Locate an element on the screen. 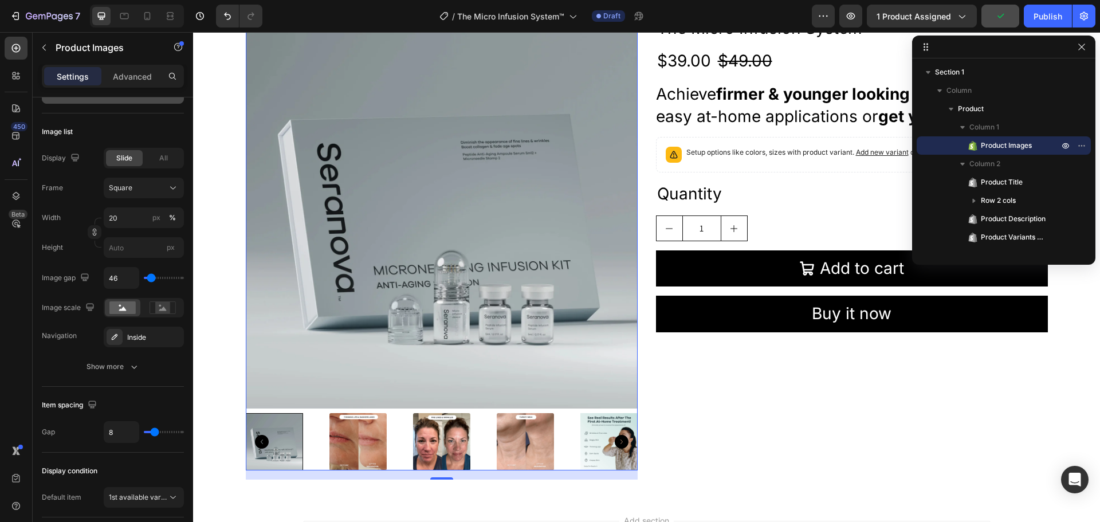 This screenshot has height=522, width=1100. button: 1 product assigned is located at coordinates (922, 16).